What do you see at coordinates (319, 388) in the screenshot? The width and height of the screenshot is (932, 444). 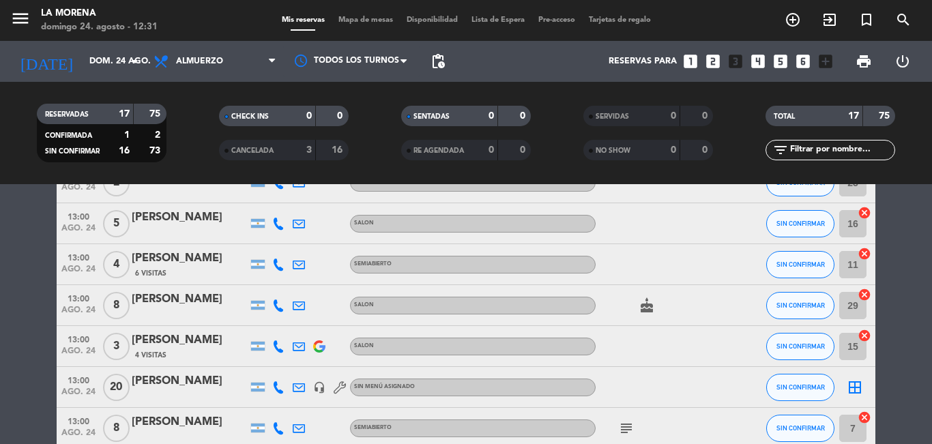 I see `i: headset_mic` at bounding box center [319, 388].